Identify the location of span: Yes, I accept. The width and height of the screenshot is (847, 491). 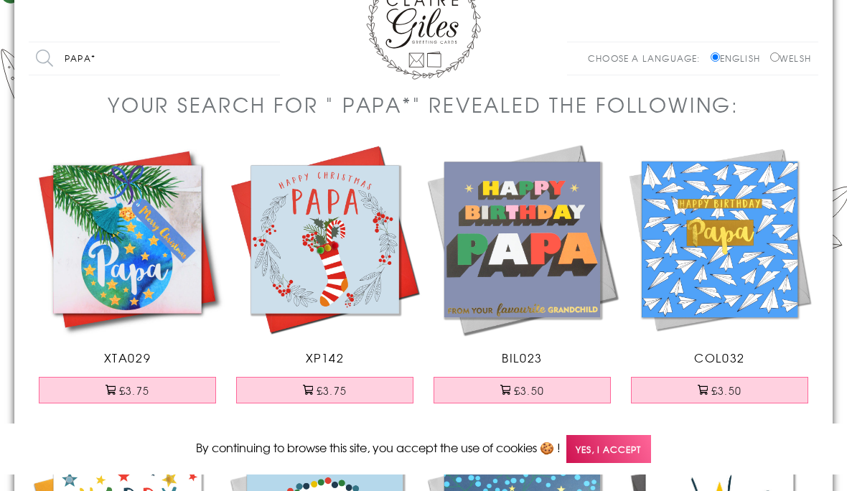
(608, 448).